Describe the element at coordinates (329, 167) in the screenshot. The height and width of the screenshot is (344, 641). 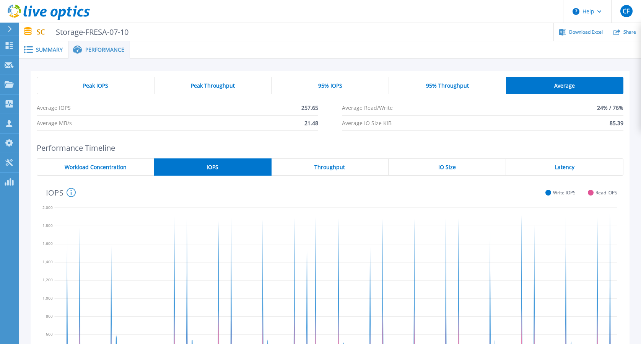
I see `span: Throughput` at that location.